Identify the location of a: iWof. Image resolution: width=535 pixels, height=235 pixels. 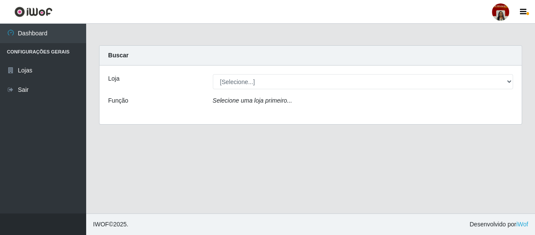
(522, 224).